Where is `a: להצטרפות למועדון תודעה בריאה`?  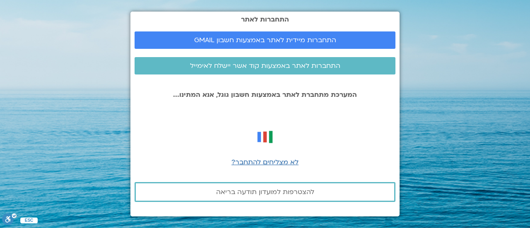
a: להצטרפות למועדון תודעה בריאה is located at coordinates (265, 192).